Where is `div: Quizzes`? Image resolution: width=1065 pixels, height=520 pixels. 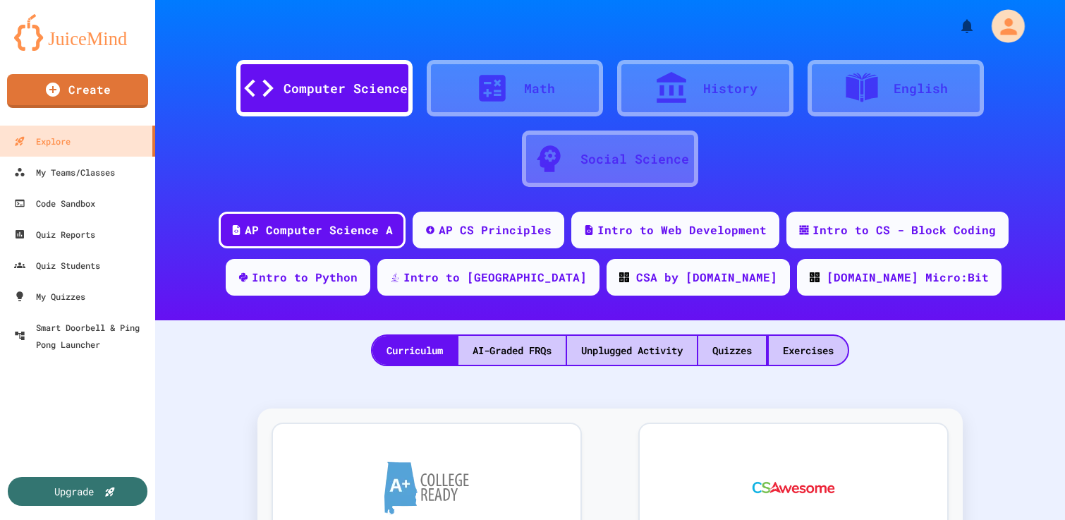 div: Quizzes is located at coordinates (732, 350).